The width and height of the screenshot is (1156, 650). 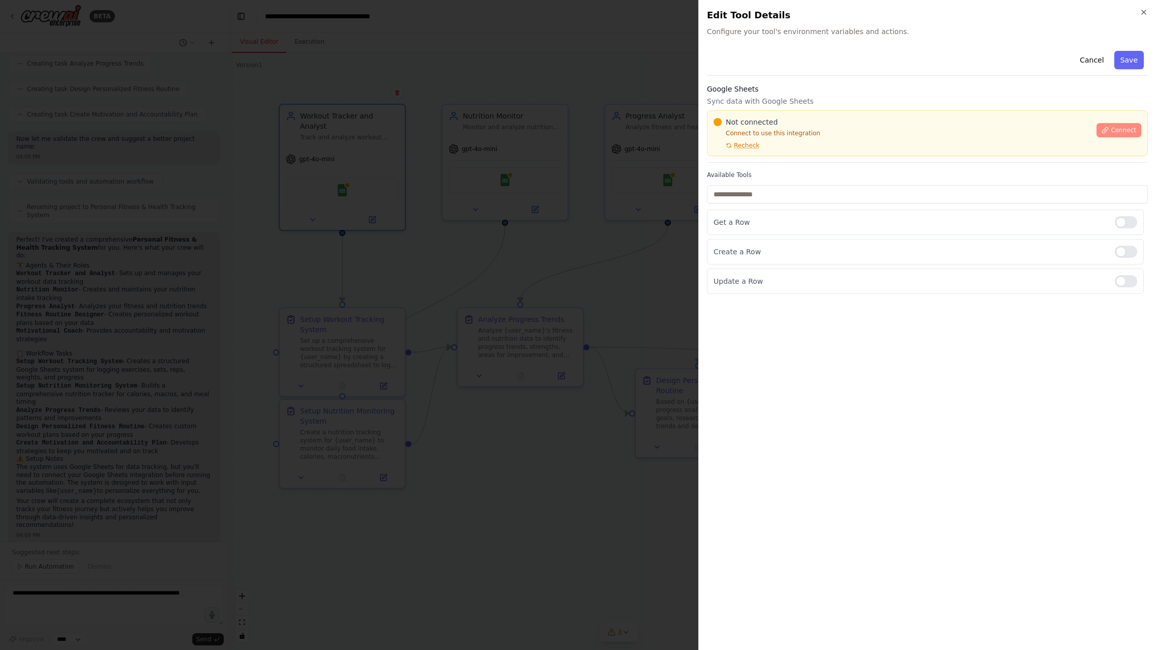 What do you see at coordinates (737, 145) in the screenshot?
I see `button: Recheck` at bounding box center [737, 145].